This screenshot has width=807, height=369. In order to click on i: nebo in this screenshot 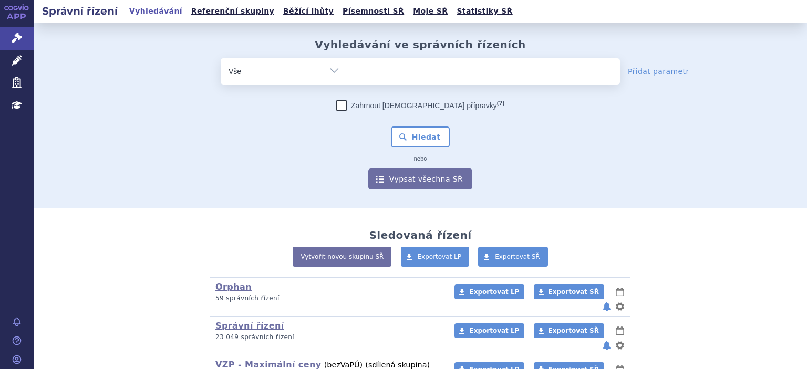, I will do `click(420, 159)`.